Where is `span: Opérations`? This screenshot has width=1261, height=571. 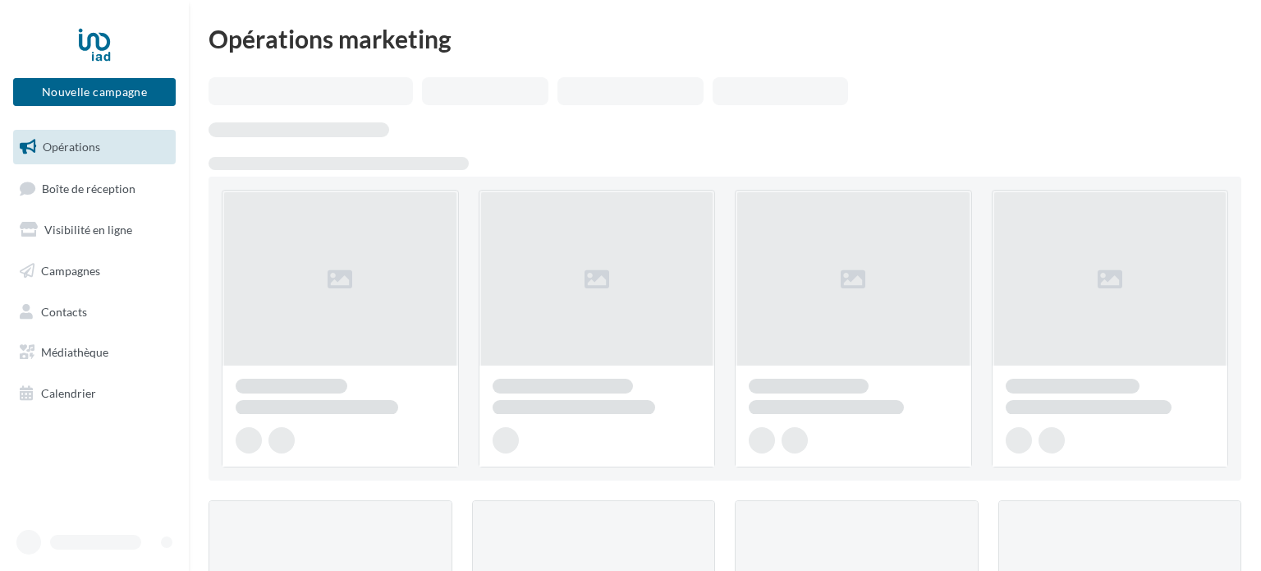
span: Opérations is located at coordinates (71, 146).